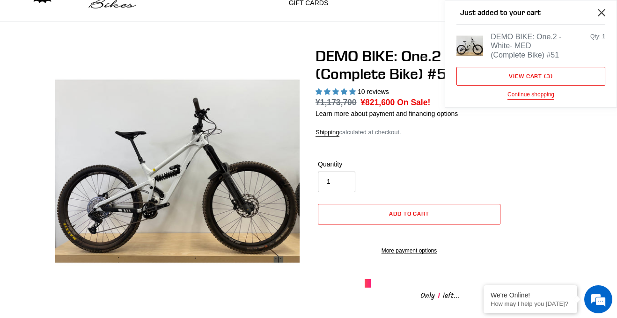  Describe the element at coordinates (530, 295) in the screenshot. I see `div: We're Online!` at that location.